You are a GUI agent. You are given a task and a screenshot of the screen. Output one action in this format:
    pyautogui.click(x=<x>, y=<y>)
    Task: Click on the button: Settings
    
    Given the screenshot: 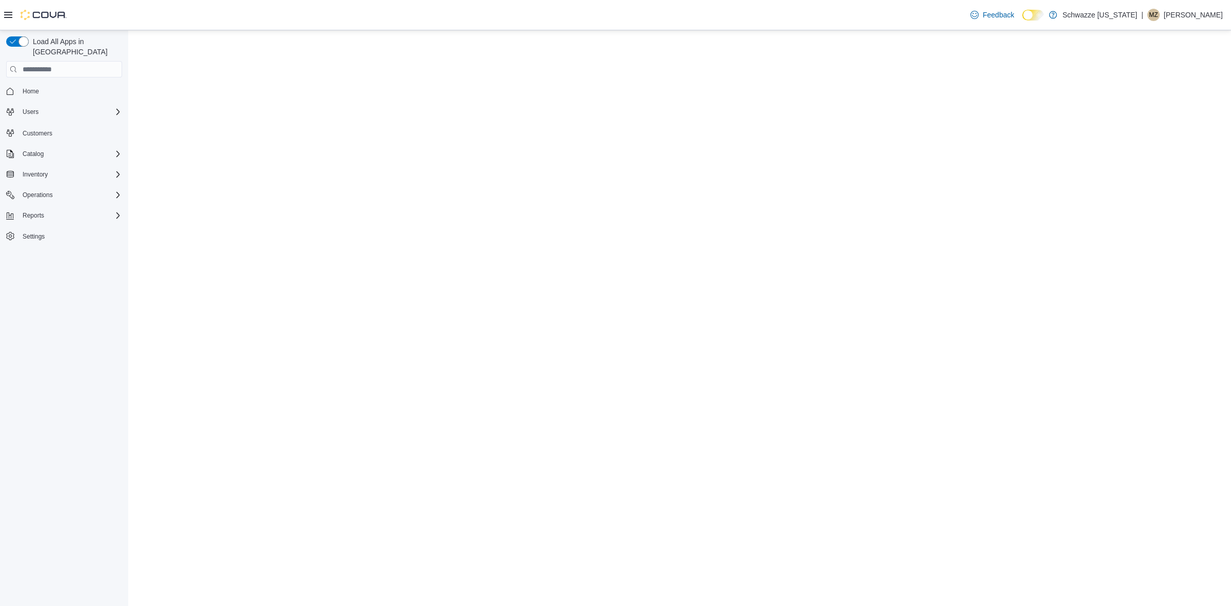 What is the action you would take?
    pyautogui.click(x=64, y=236)
    